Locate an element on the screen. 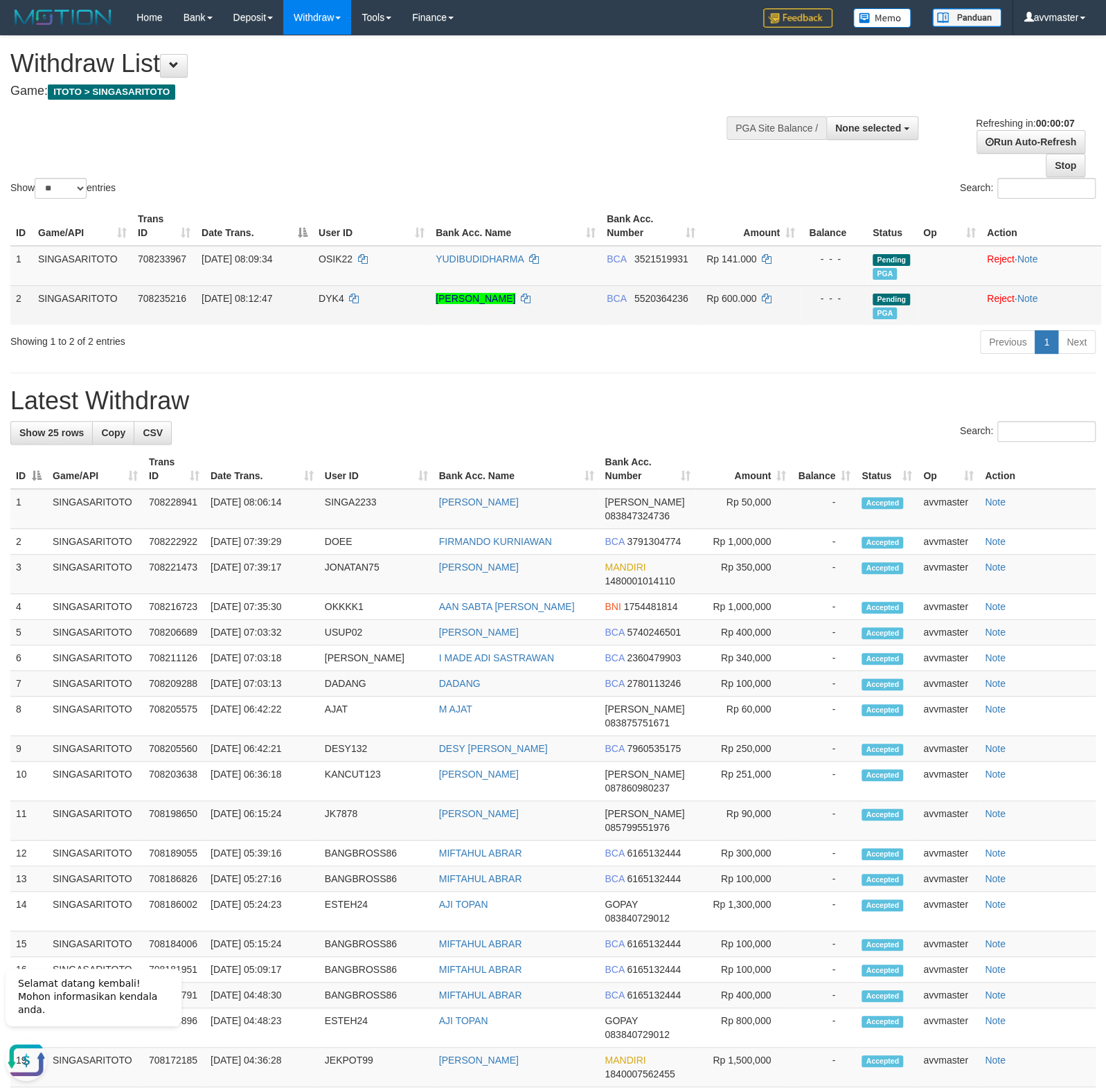  td: 708209288 is located at coordinates (173, 684).